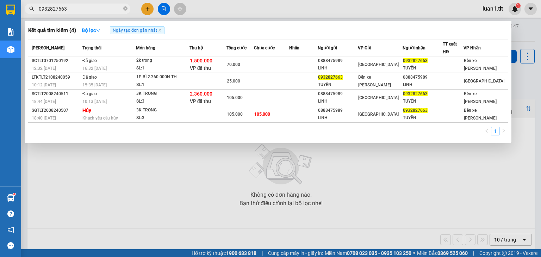 Image resolution: width=541 pixels, height=257 pixels. What do you see at coordinates (496, 131) in the screenshot?
I see `li: 1` at bounding box center [496, 131].